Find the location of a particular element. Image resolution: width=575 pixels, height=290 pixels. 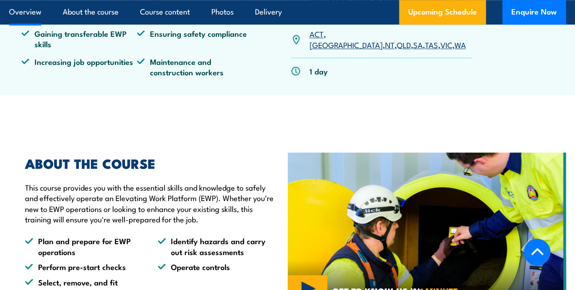

li: Operate controls is located at coordinates (216, 267).